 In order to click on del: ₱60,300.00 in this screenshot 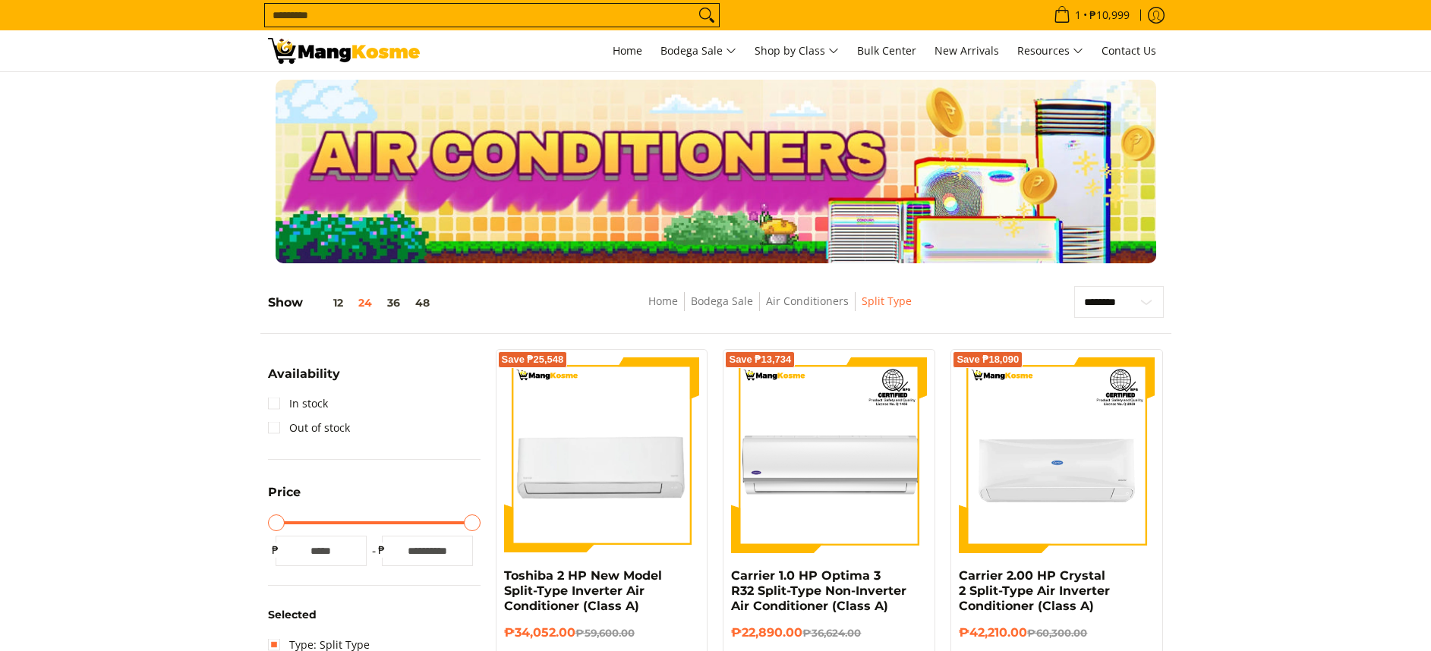, I will do `click(1057, 633)`.